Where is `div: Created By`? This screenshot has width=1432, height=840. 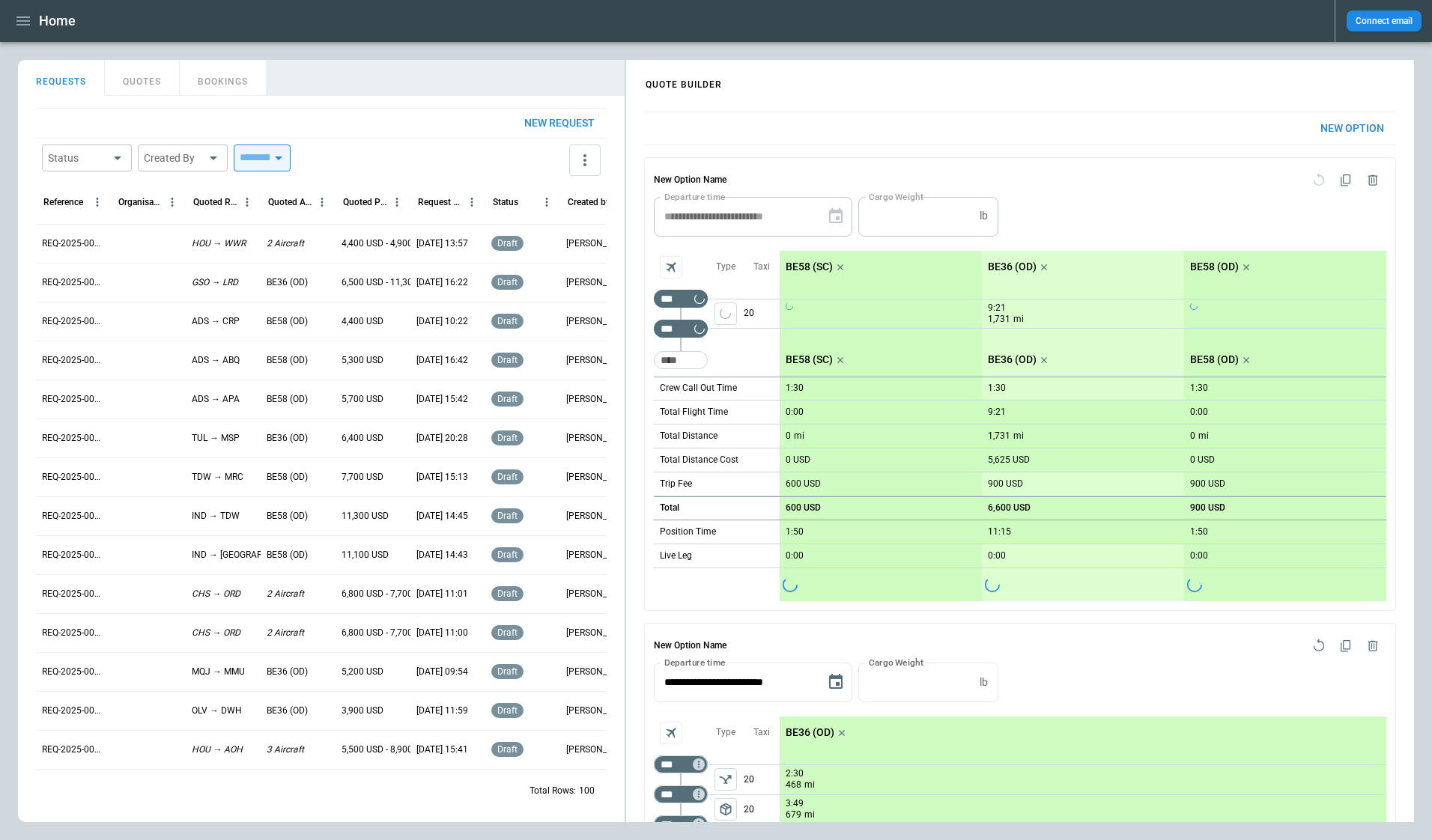
div: Created By is located at coordinates (173, 158).